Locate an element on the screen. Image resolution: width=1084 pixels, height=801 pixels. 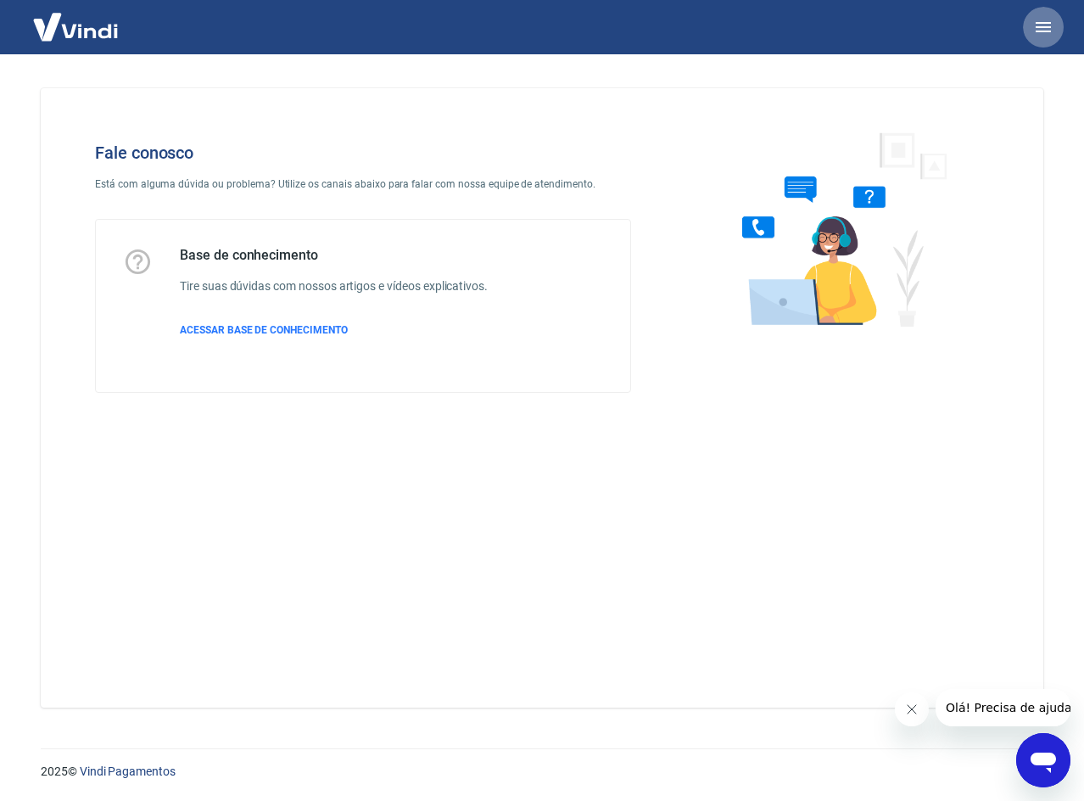
img: Vindi is located at coordinates (76, 26).